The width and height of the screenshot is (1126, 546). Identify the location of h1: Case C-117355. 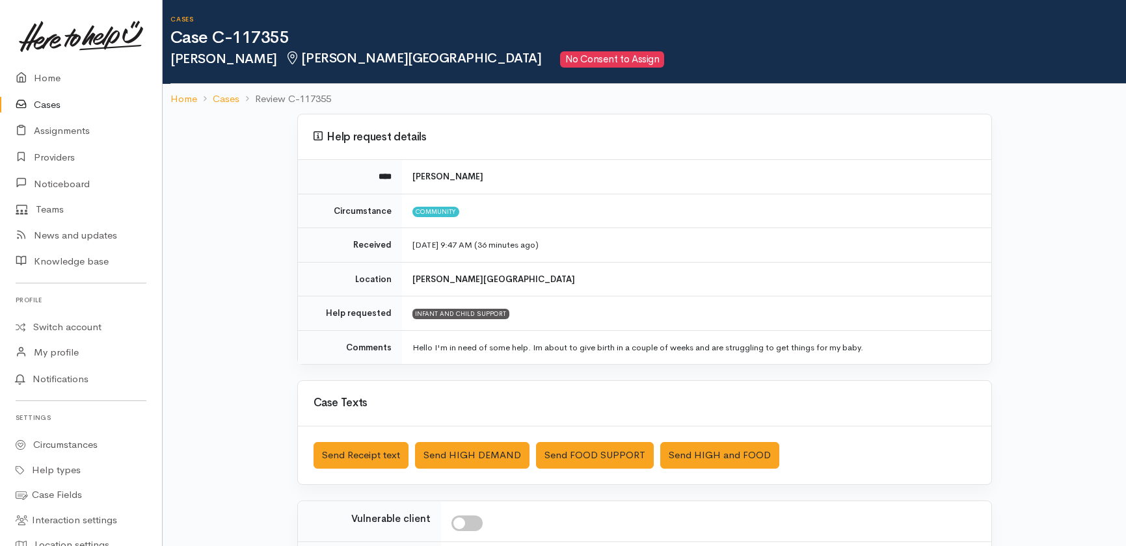
(648, 38).